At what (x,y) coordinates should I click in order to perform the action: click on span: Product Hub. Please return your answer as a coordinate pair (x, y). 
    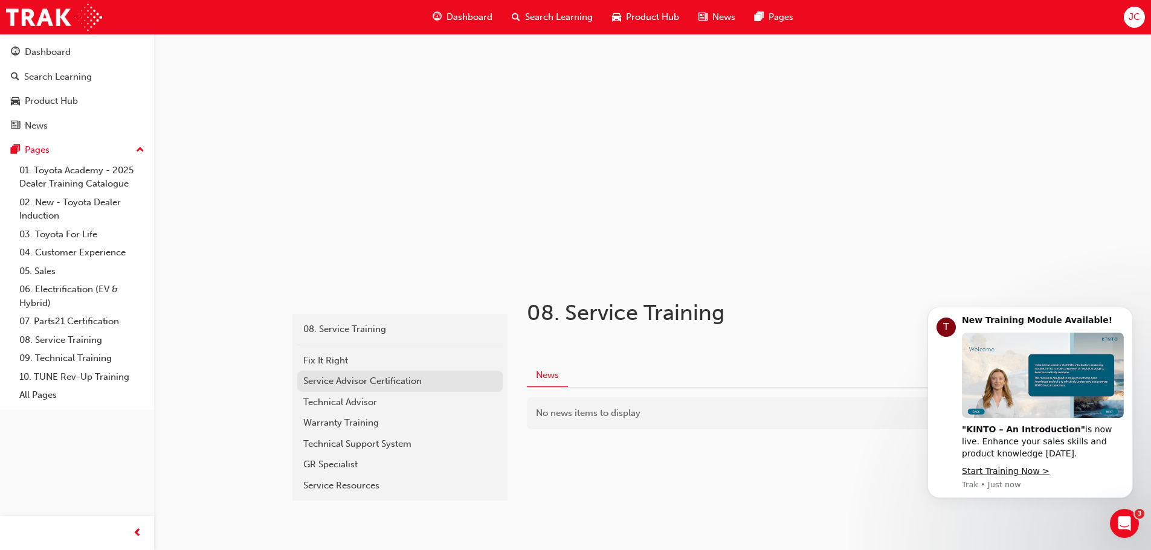
    Looking at the image, I should click on (653, 17).